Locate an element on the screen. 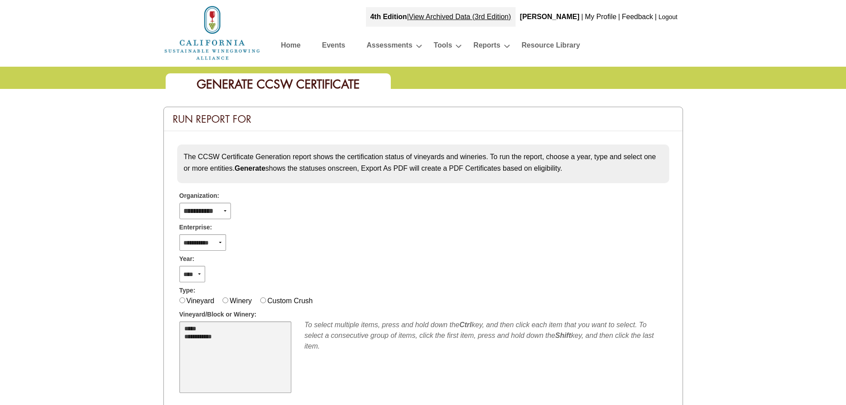 Image resolution: width=846 pixels, height=405 pixels. b: Ctrl is located at coordinates (465, 324).